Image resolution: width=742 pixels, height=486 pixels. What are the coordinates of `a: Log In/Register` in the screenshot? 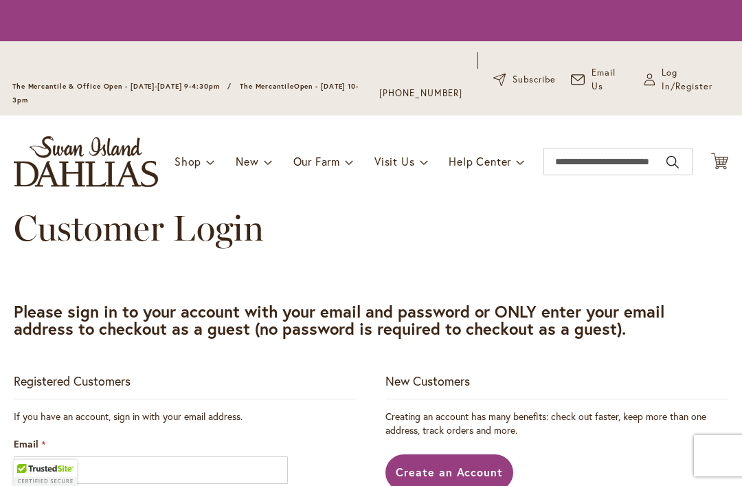 It's located at (687, 80).